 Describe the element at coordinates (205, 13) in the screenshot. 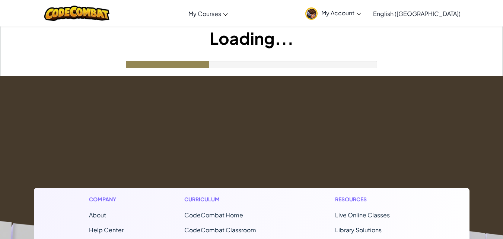

I see `span: My Courses` at that location.